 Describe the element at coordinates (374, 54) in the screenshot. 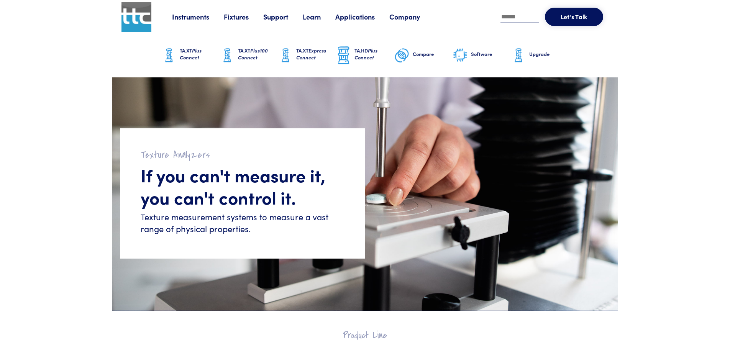

I see `h6: TA.HD` at that location.